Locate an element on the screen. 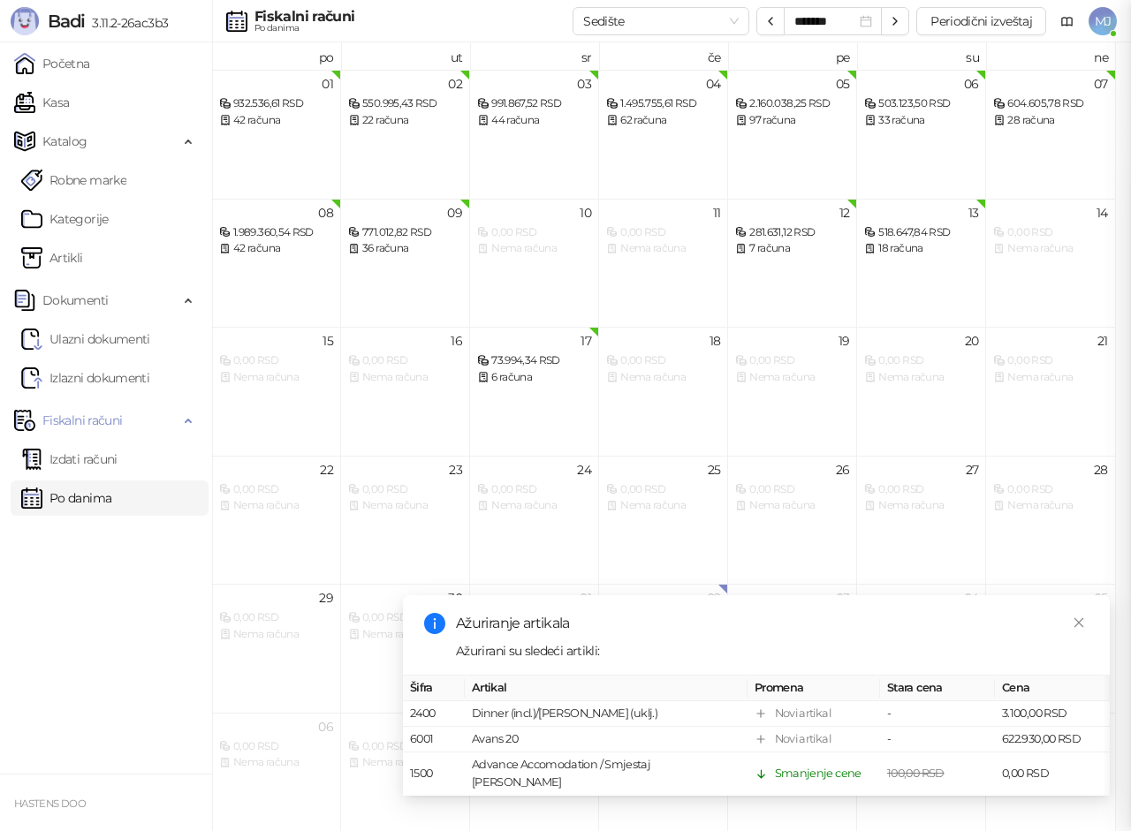 Image resolution: width=1131 pixels, height=831 pixels. td: 622.930,00 RSD is located at coordinates (1052, 740).